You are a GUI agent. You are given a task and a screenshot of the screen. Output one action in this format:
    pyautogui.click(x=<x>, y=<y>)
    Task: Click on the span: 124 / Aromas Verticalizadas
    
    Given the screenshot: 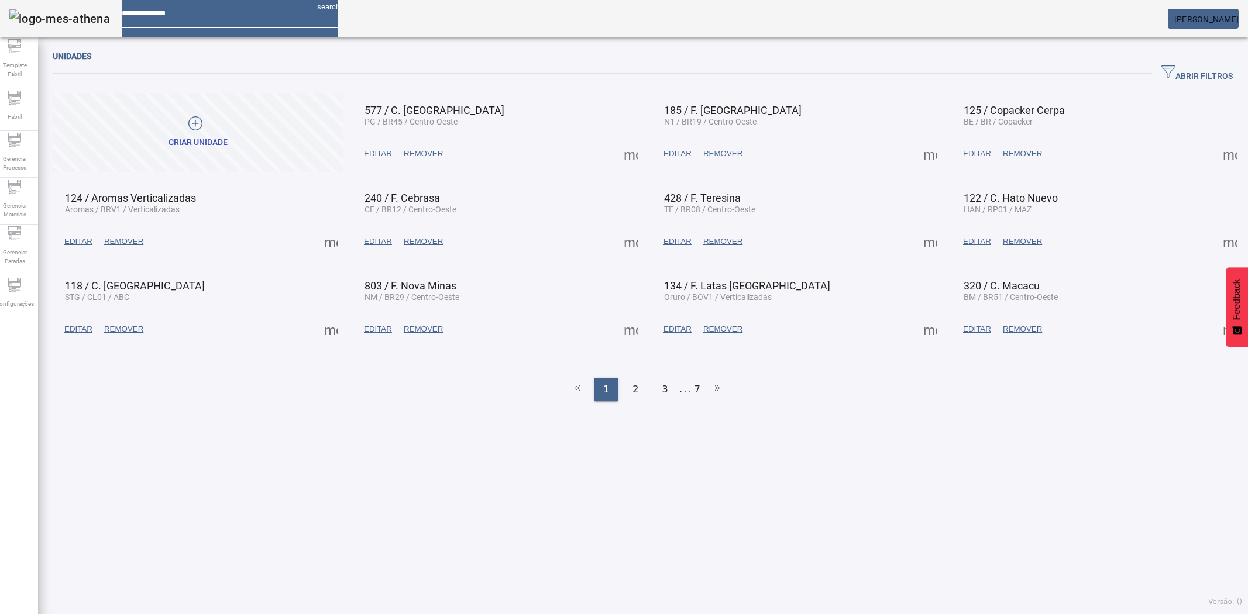 What is the action you would take?
    pyautogui.click(x=130, y=198)
    